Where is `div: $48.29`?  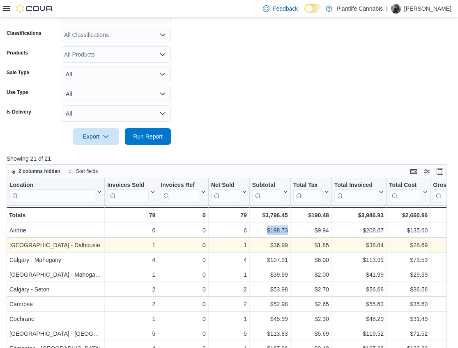
div: $48.29 is located at coordinates (359, 320).